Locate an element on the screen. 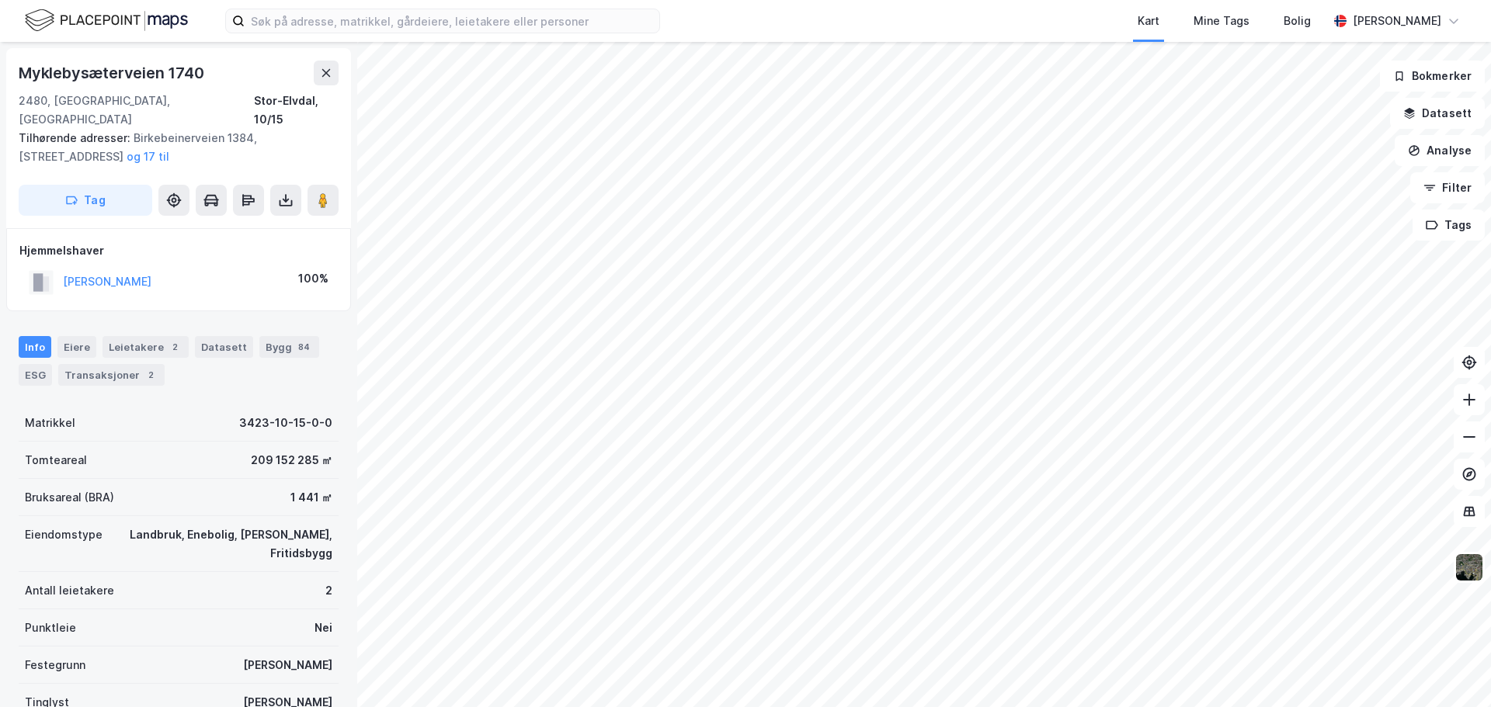 Image resolution: width=1491 pixels, height=707 pixels. div: Chat Widget is located at coordinates (1452, 670).